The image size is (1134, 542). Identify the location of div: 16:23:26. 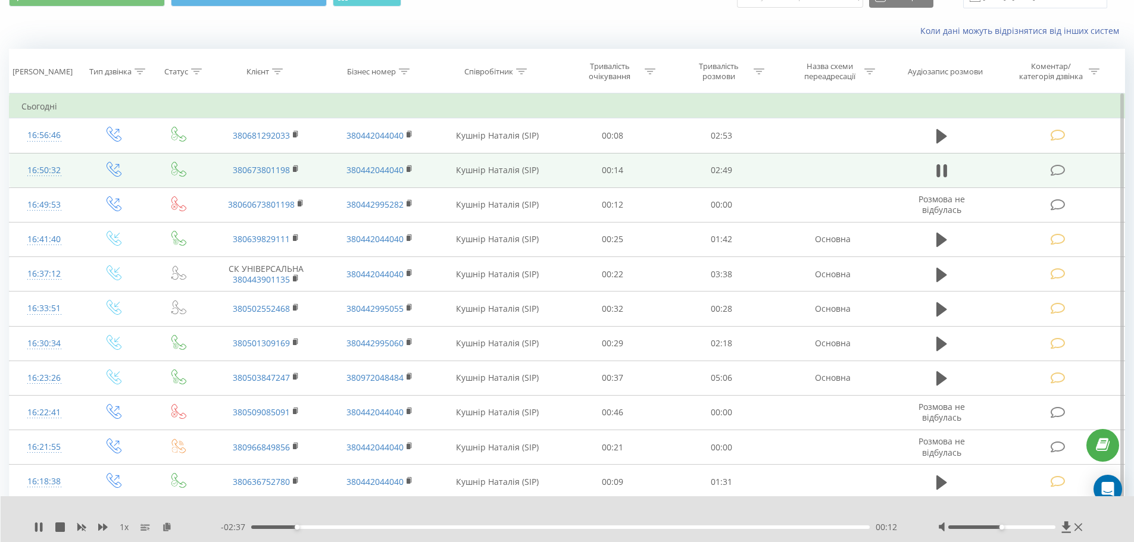
(44, 378).